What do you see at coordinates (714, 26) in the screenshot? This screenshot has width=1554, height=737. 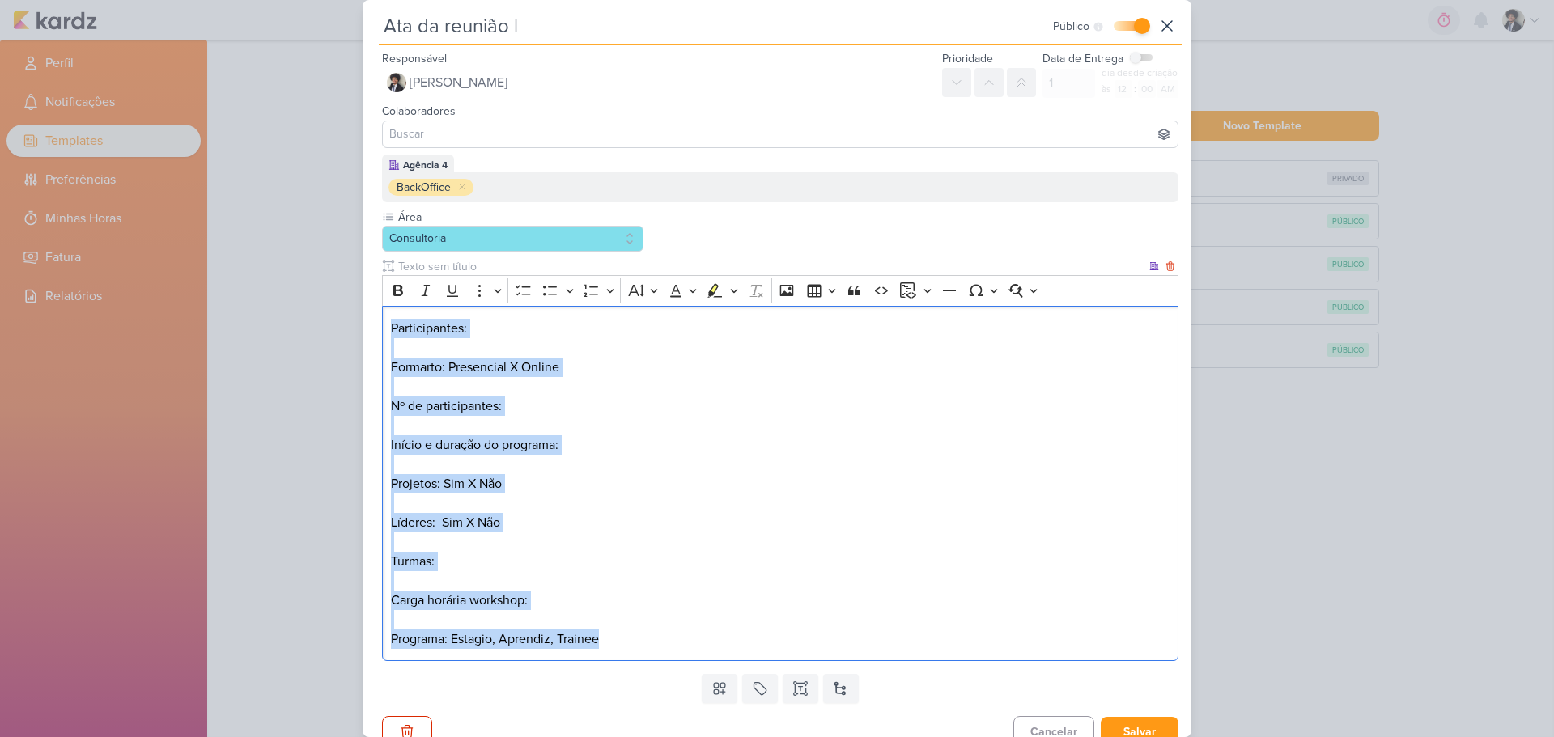 I see `input: Template Sem Nome` at bounding box center [714, 26].